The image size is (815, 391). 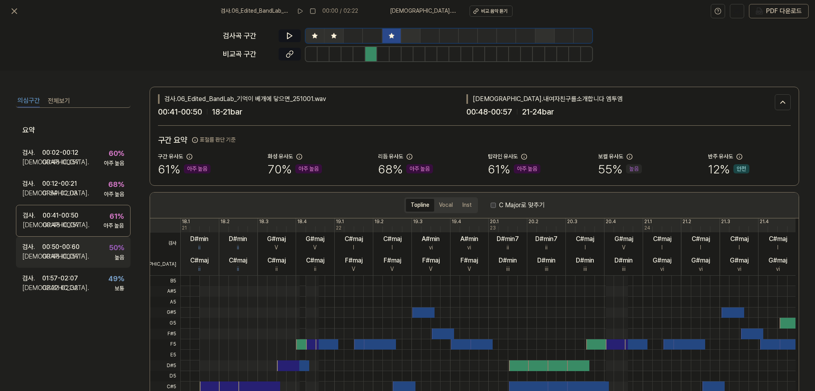 I want to click on div: 24, so click(x=647, y=228).